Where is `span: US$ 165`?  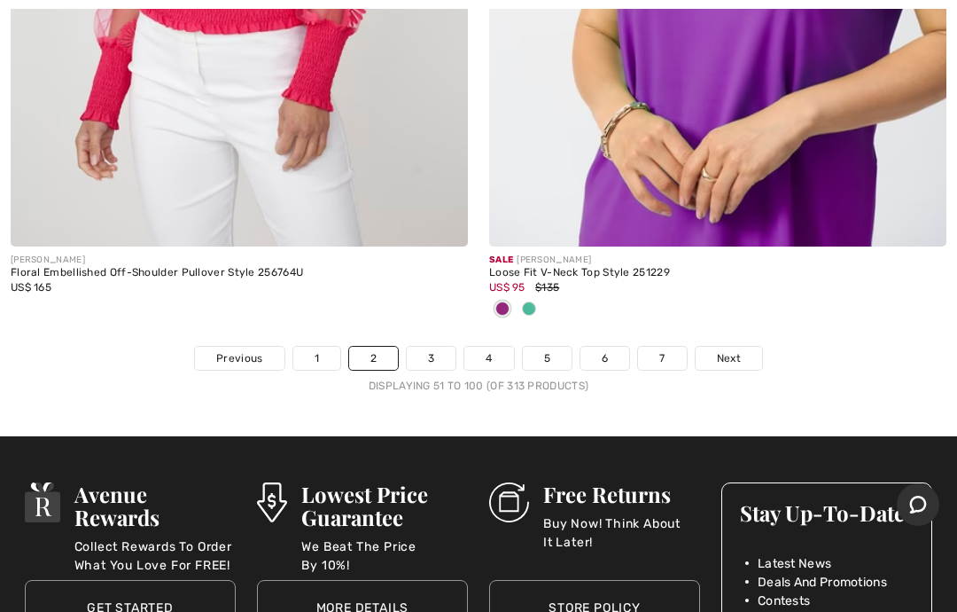 span: US$ 165 is located at coordinates (31, 287).